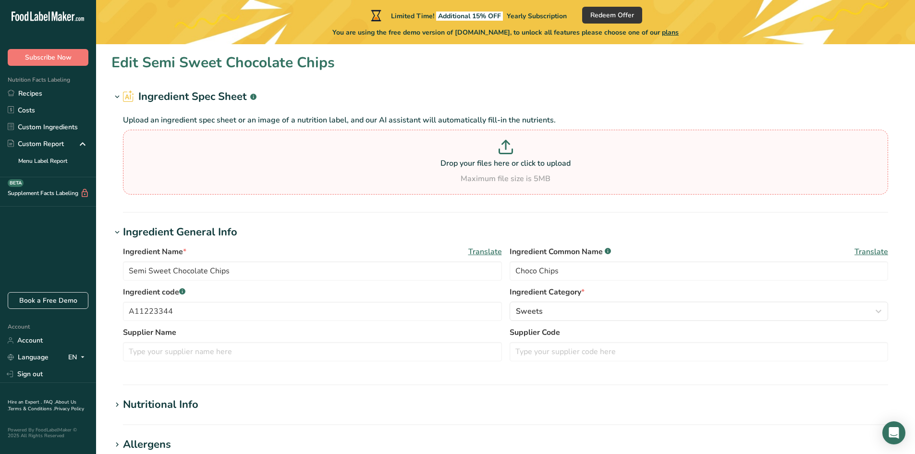  Describe the element at coordinates (24, 402) in the screenshot. I see `a: Hire an Expert .` at that location.